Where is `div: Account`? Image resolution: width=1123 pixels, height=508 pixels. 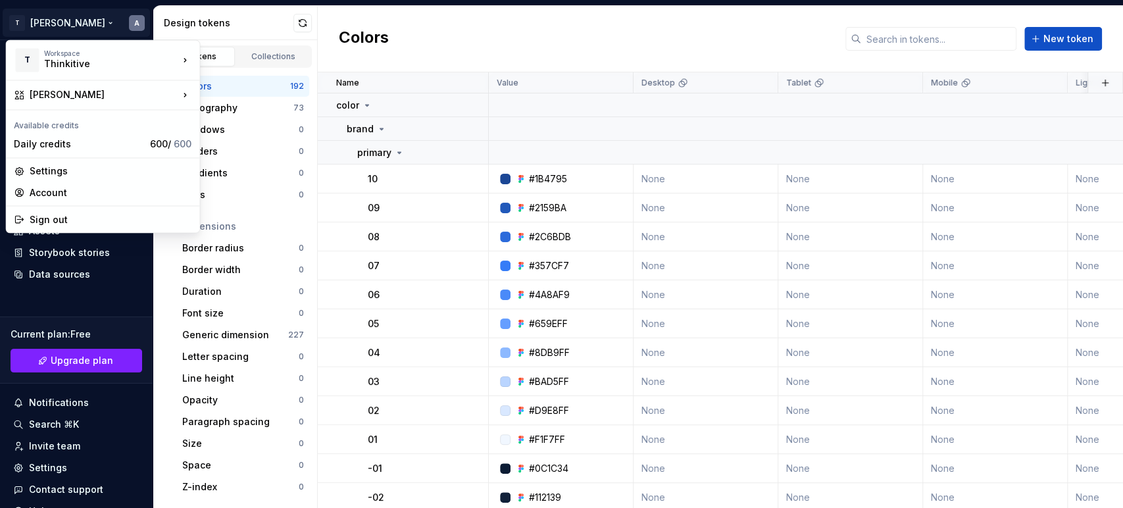 div: Account is located at coordinates (111, 192).